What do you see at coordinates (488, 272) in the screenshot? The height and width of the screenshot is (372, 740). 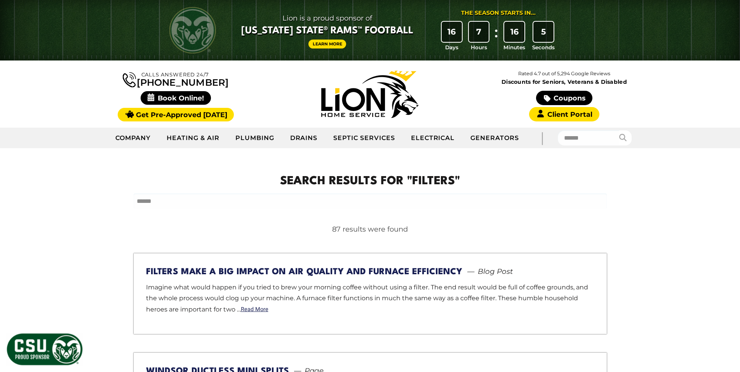 I see `span: Blog Post` at bounding box center [488, 272].